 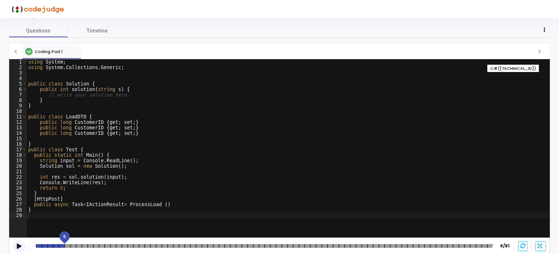 I want to click on div: 23, so click(x=18, y=183).